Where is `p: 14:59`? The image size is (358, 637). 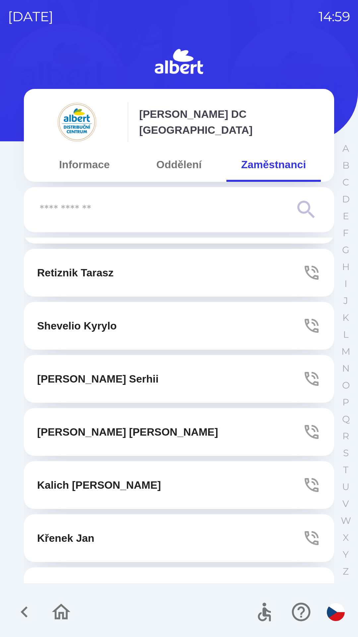
p: 14:59 is located at coordinates (334, 17).